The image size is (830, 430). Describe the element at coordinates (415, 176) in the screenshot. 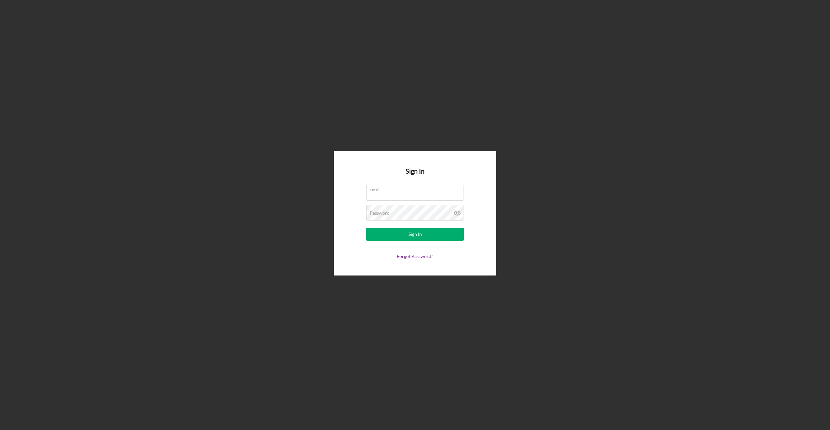

I see `h4: Sign In` at that location.